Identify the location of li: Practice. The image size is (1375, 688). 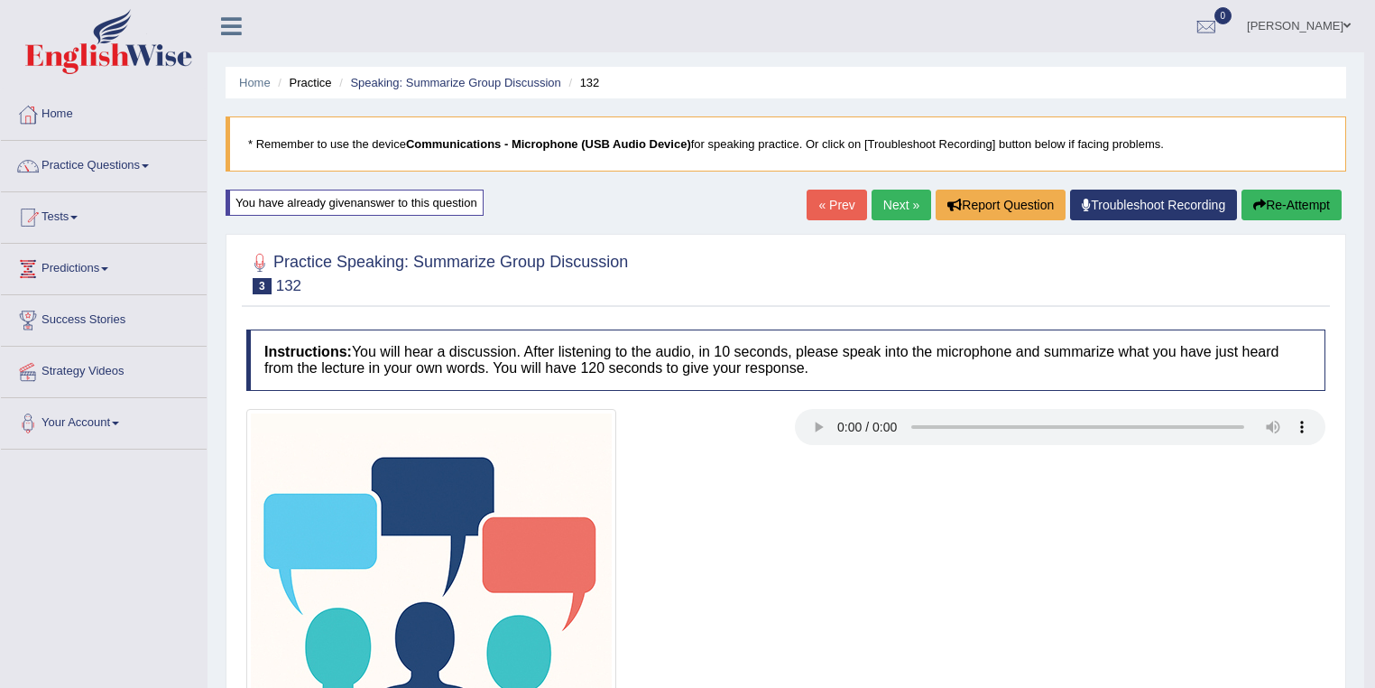
(302, 82).